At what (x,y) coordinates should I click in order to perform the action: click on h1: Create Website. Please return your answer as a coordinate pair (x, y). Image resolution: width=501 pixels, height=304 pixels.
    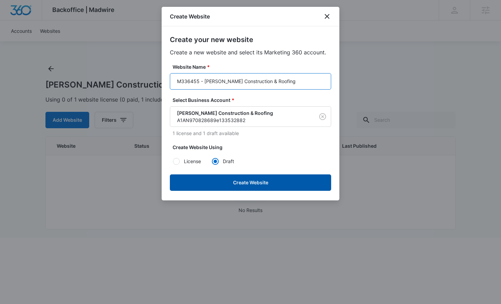
    Looking at the image, I should click on (190, 16).